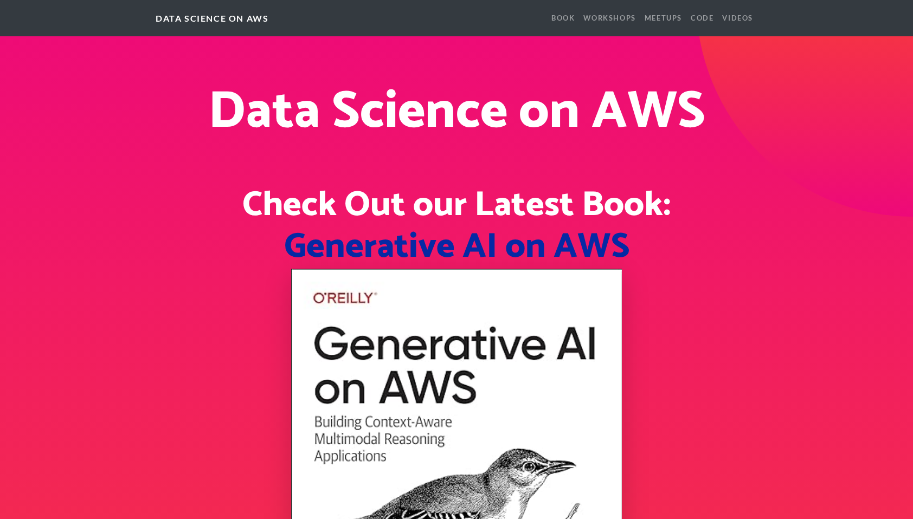  I want to click on h1: Data Science on AWS, so click(456, 112).